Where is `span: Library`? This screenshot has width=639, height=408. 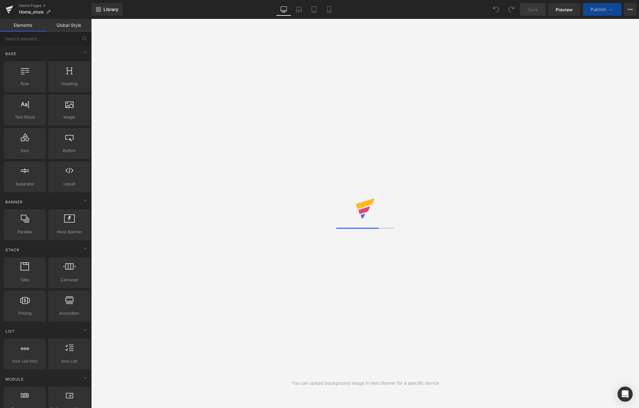
span: Library is located at coordinates (111, 9).